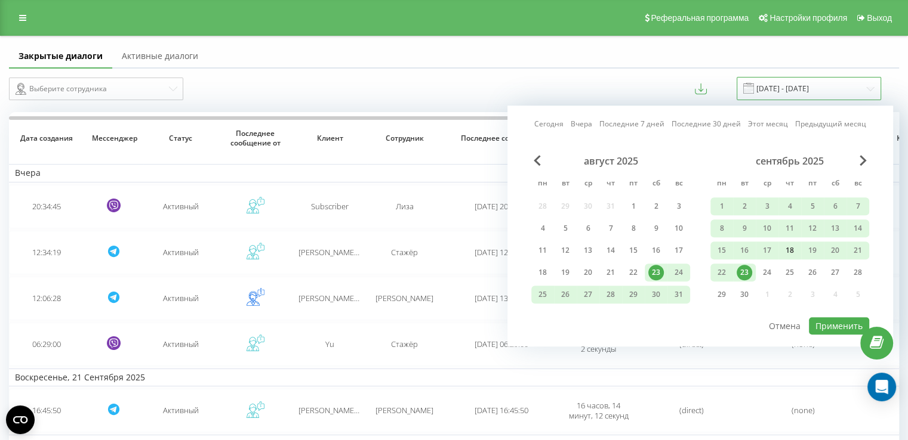 Image resolution: width=908 pixels, height=440 pixels. What do you see at coordinates (744, 184) in the screenshot?
I see `abbr: вторник` at bounding box center [744, 184].